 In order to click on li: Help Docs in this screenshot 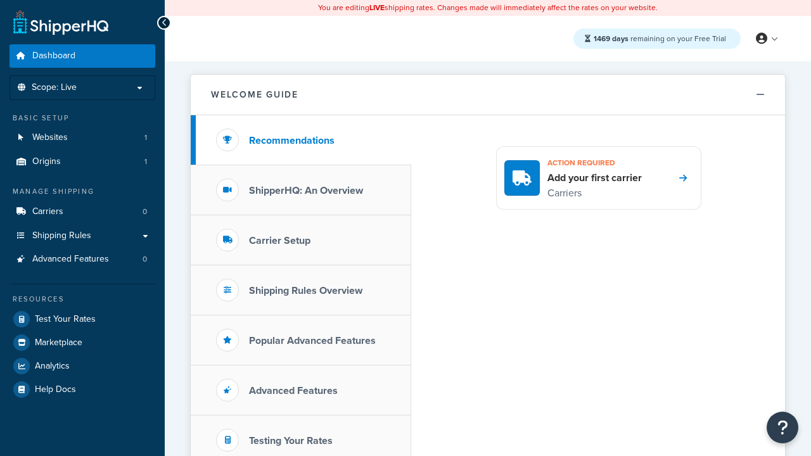, I will do `click(82, 390)`.